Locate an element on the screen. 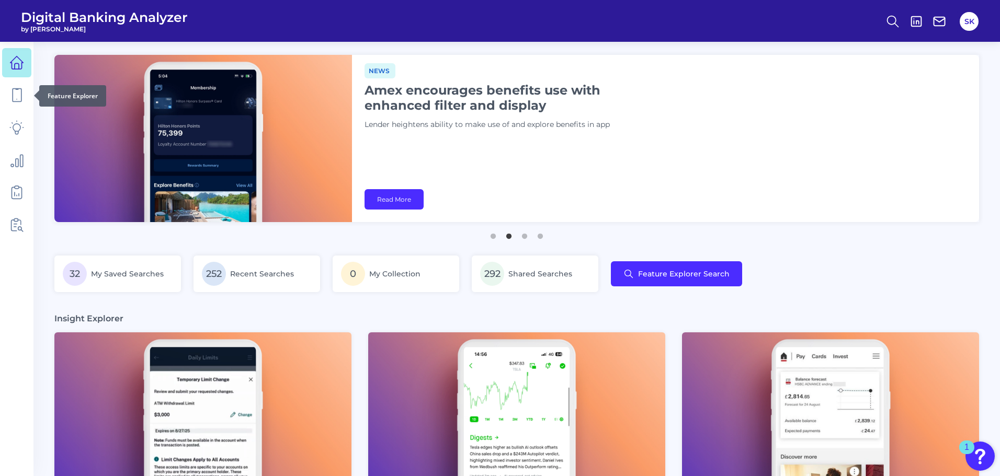 This screenshot has height=476, width=1000. a: 32My Saved Searches is located at coordinates (118, 274).